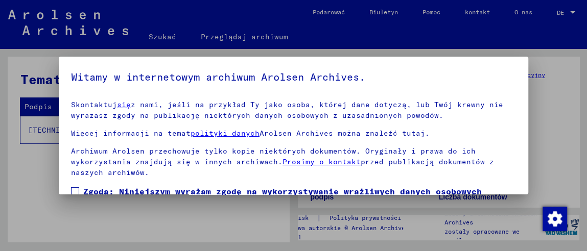 The image size is (587, 251). I want to click on font: Witamy w internetowym archiwum Arolsen Archives., so click(218, 77).